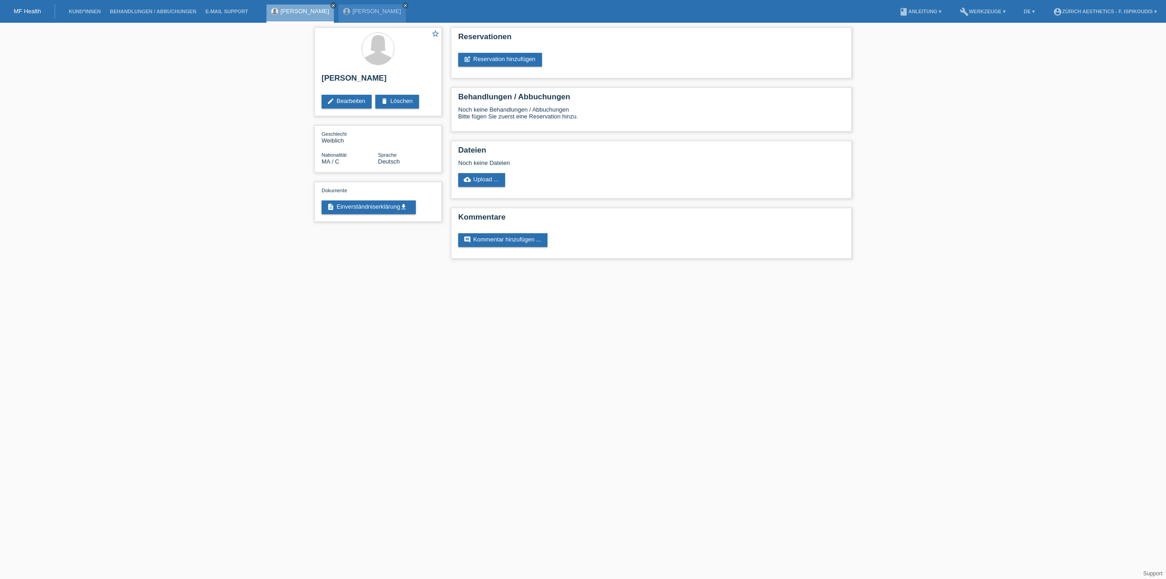 Image resolution: width=1166 pixels, height=579 pixels. Describe the element at coordinates (965, 12) in the screenshot. I see `i: build` at that location.